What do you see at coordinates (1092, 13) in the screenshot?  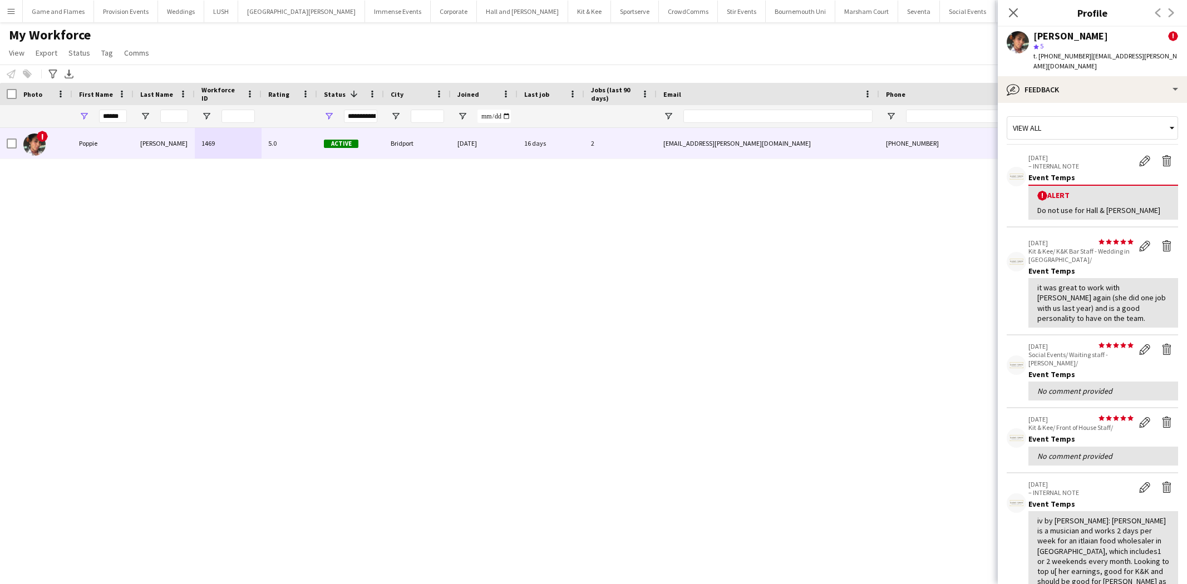 I see `h3: Profile` at bounding box center [1092, 13].